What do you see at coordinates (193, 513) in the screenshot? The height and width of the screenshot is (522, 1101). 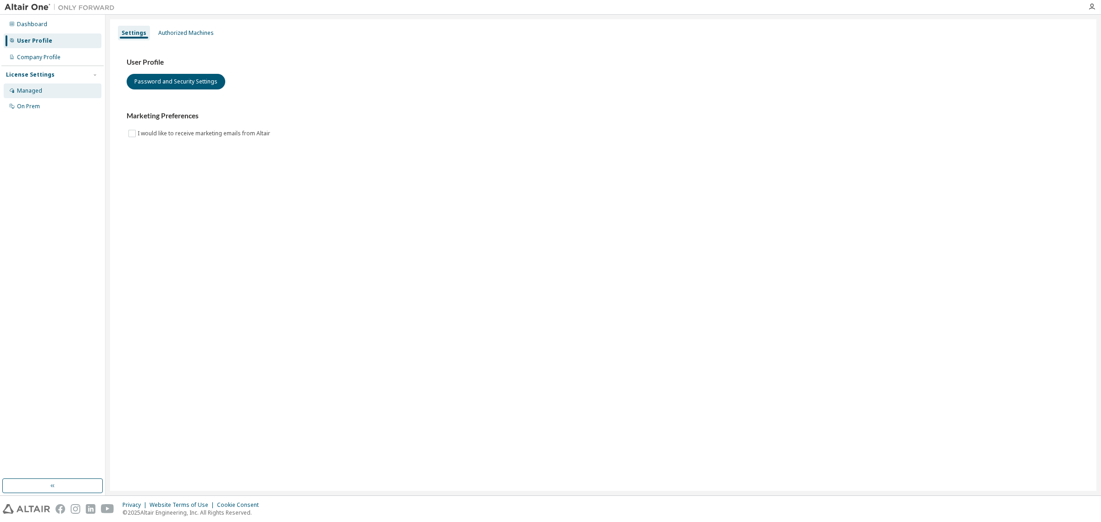 I see `p: © 2025 Altair Engineering, Inc. All Rights Reserved.` at bounding box center [193, 513].